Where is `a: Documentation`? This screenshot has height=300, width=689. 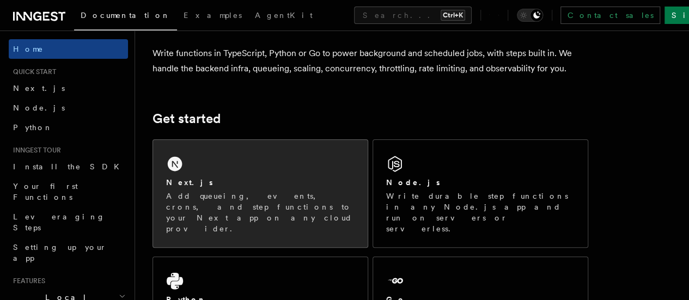 a: Documentation is located at coordinates (125, 17).